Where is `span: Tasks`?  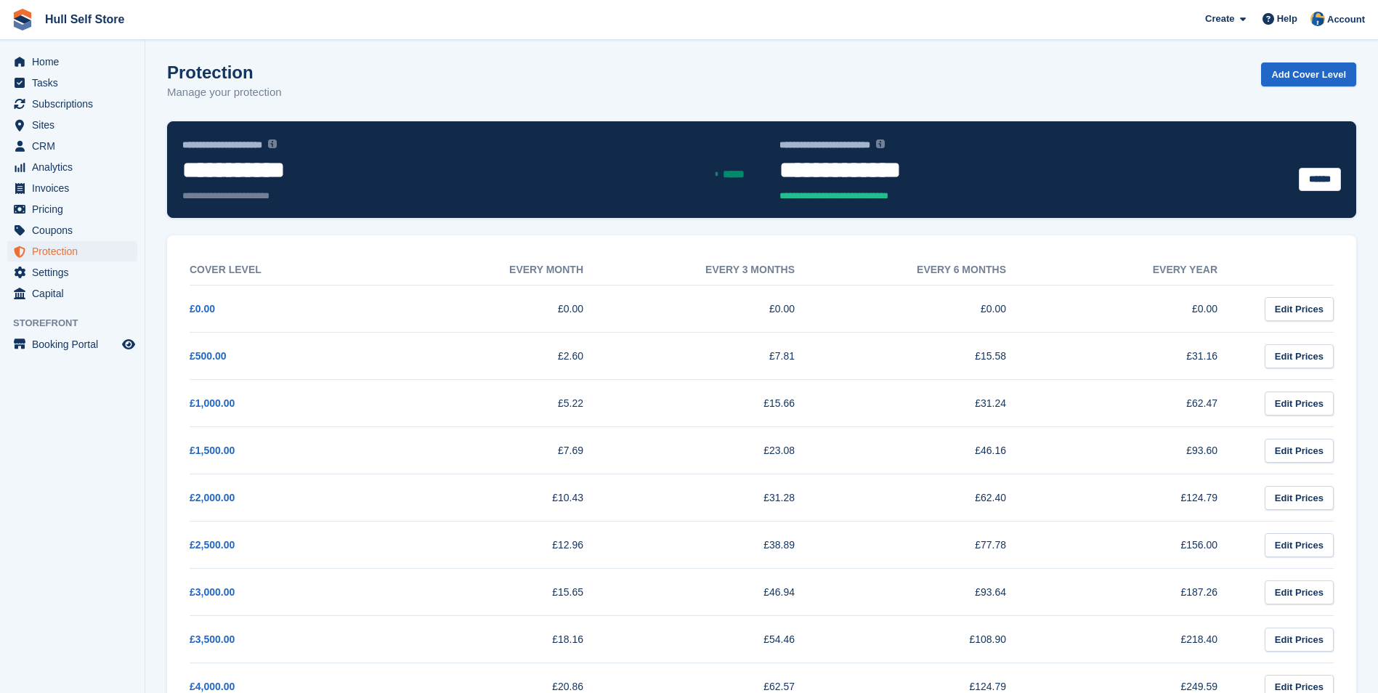
span: Tasks is located at coordinates (76, 83).